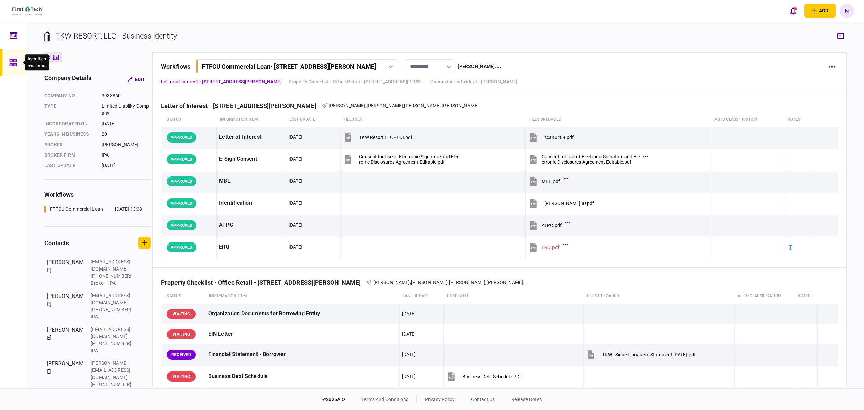  Describe the element at coordinates (641, 354) in the screenshot. I see `button: TRW - Signed Financial Statement 3-6-25.pdf` at that location.